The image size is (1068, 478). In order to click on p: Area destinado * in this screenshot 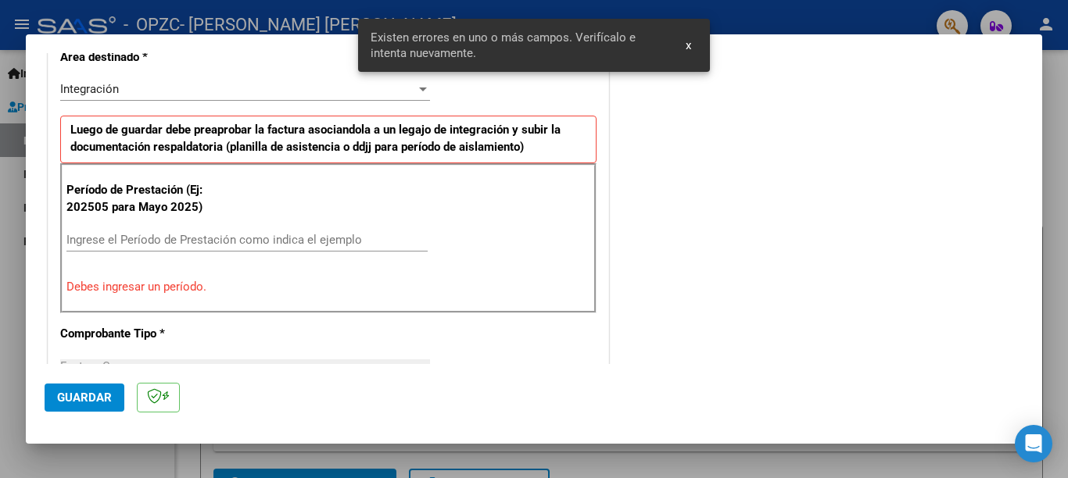, I will do `click(141, 57)`.